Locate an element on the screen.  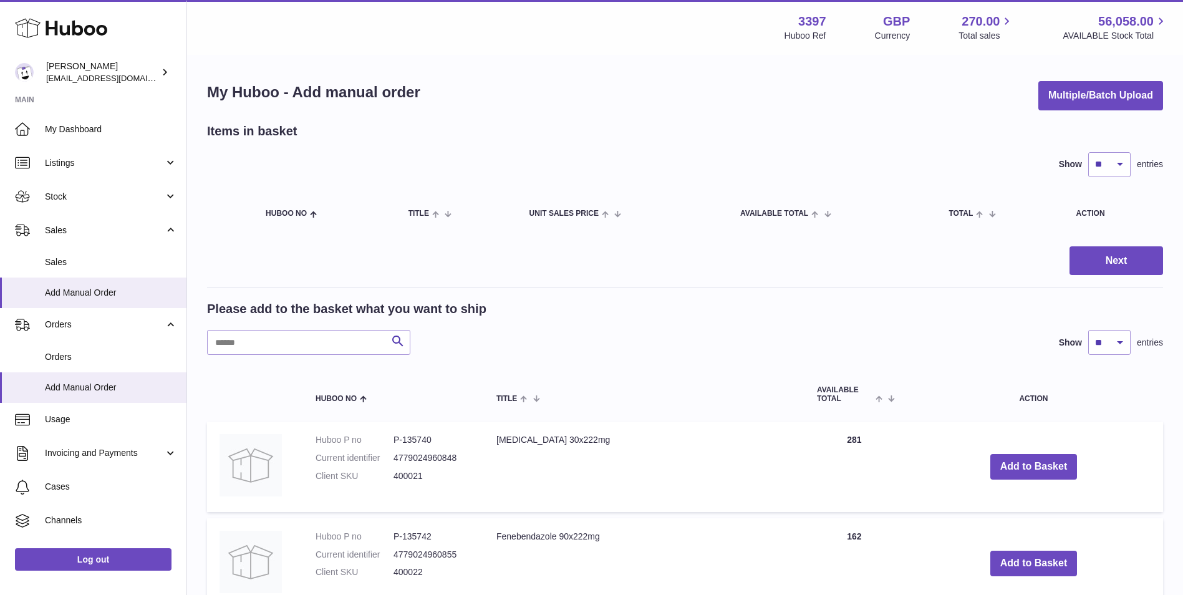
th: Action is located at coordinates (1034, 394).